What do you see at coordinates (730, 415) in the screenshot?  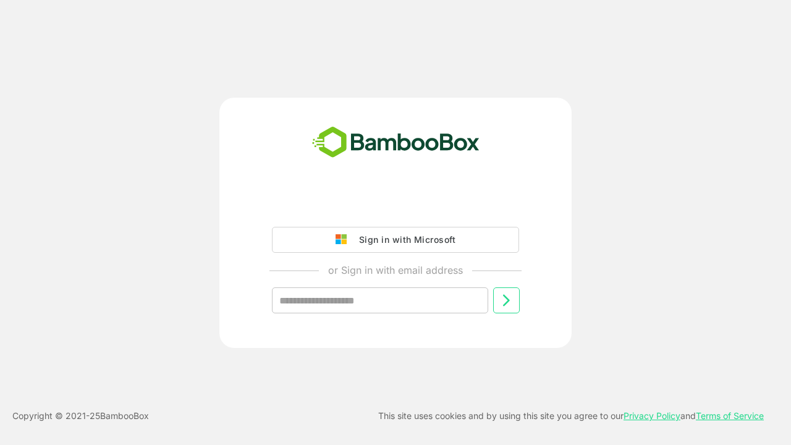 I see `a: Terms of Service` at bounding box center [730, 415].